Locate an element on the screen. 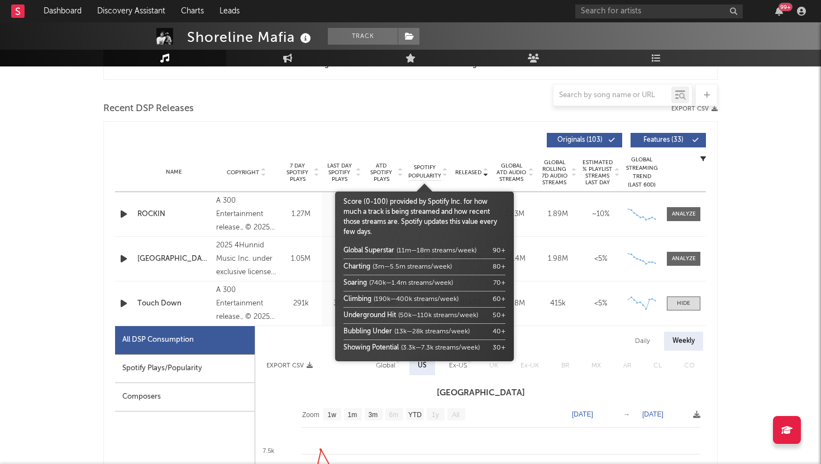 The height and width of the screenshot is (464, 821). div: Ex-US is located at coordinates (458, 366).